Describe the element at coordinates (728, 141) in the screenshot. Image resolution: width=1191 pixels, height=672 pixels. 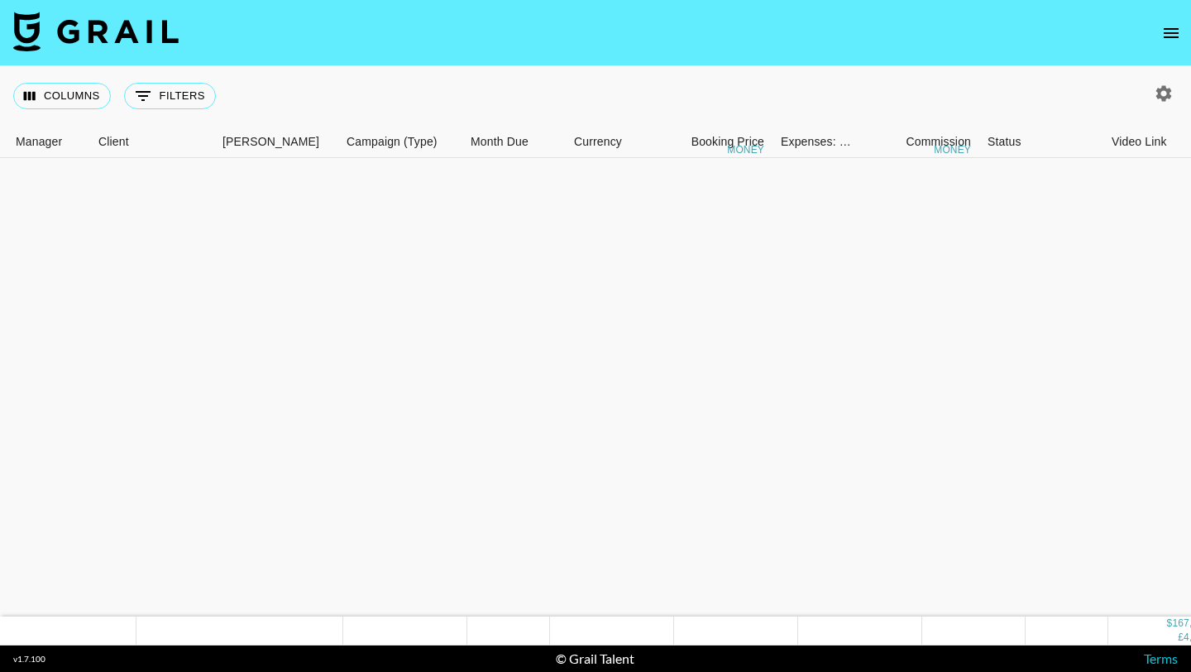
I see `div: Booking Price` at that location.